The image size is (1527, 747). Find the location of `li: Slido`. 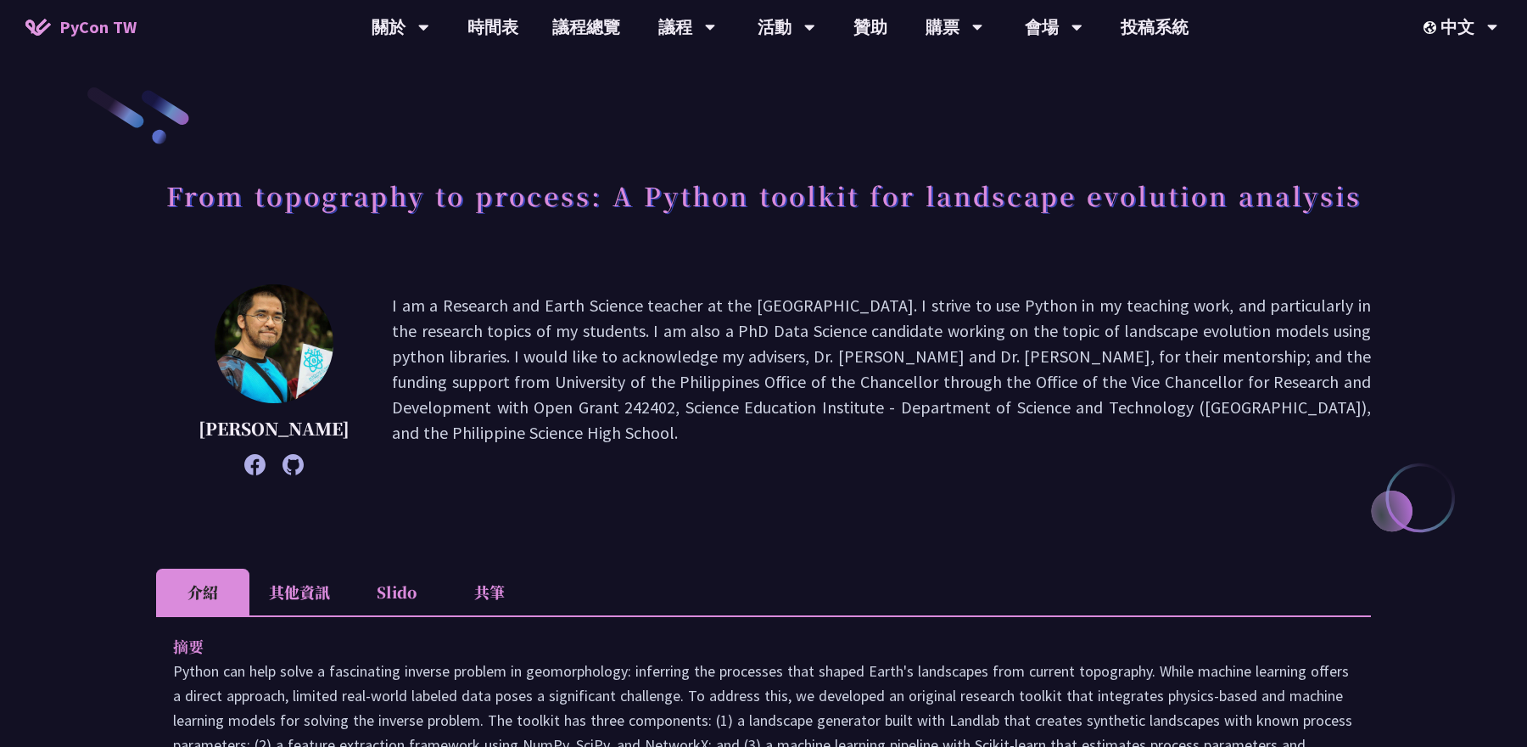

li: Slido is located at coordinates (396, 591).